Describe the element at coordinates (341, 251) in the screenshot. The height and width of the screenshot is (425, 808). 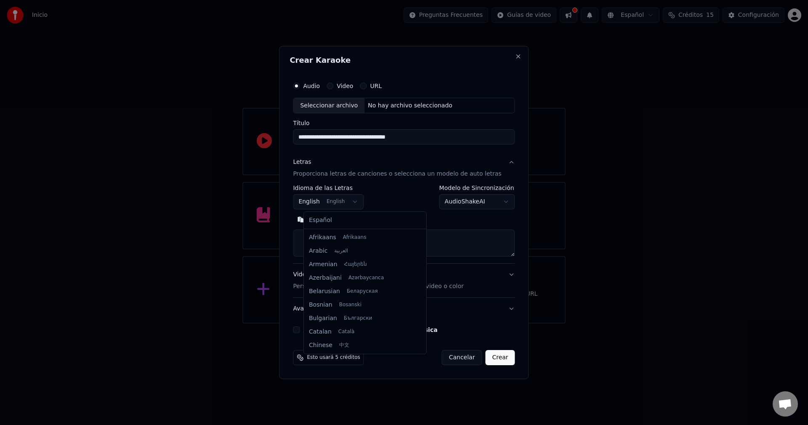
I see `span: العربية` at that location.